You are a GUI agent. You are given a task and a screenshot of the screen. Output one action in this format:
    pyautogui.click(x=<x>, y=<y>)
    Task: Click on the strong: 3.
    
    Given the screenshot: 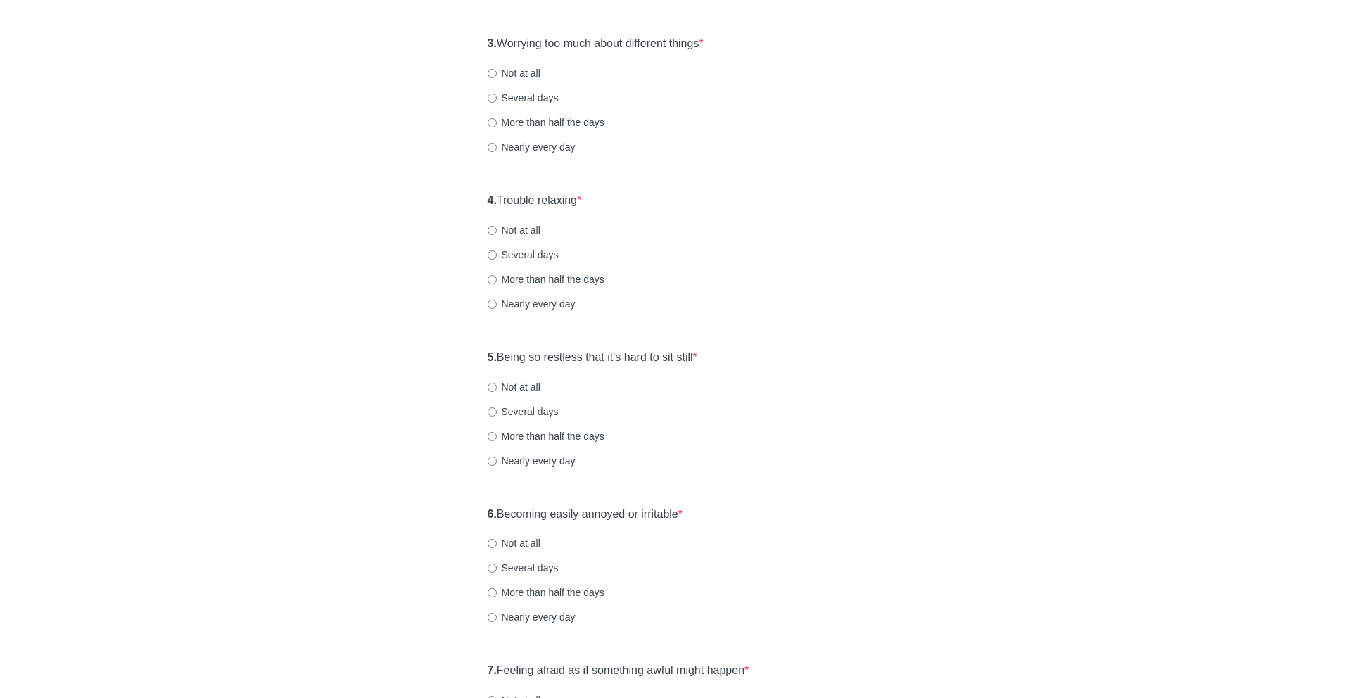 What is the action you would take?
    pyautogui.click(x=492, y=43)
    